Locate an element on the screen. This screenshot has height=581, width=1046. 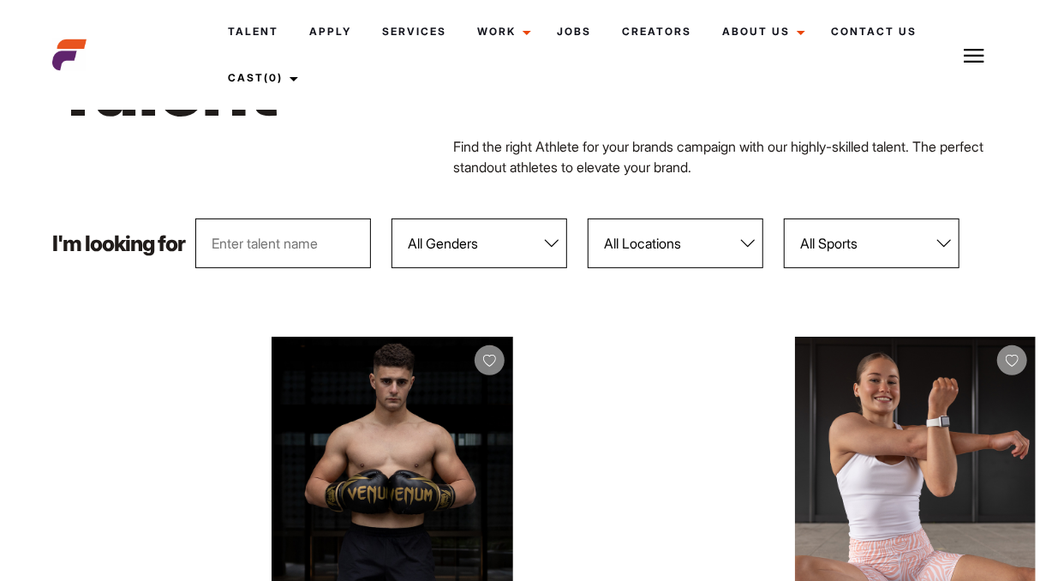
a: Creators is located at coordinates (656, 32).